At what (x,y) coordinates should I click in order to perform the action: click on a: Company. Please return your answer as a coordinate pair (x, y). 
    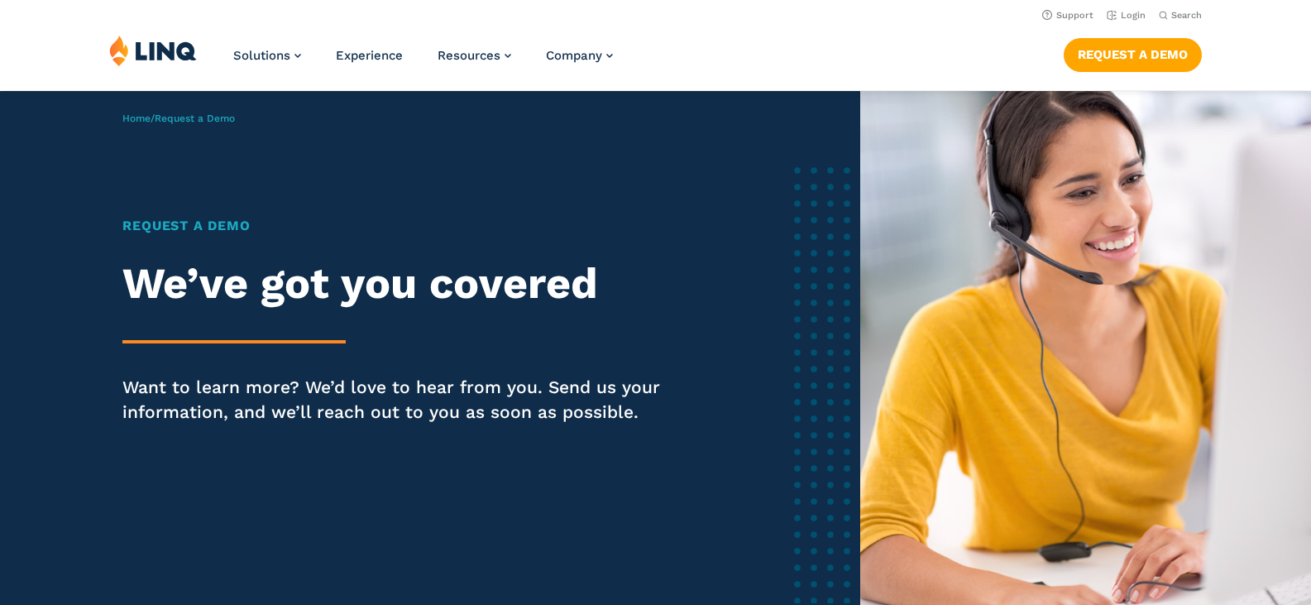
    Looking at the image, I should click on (579, 55).